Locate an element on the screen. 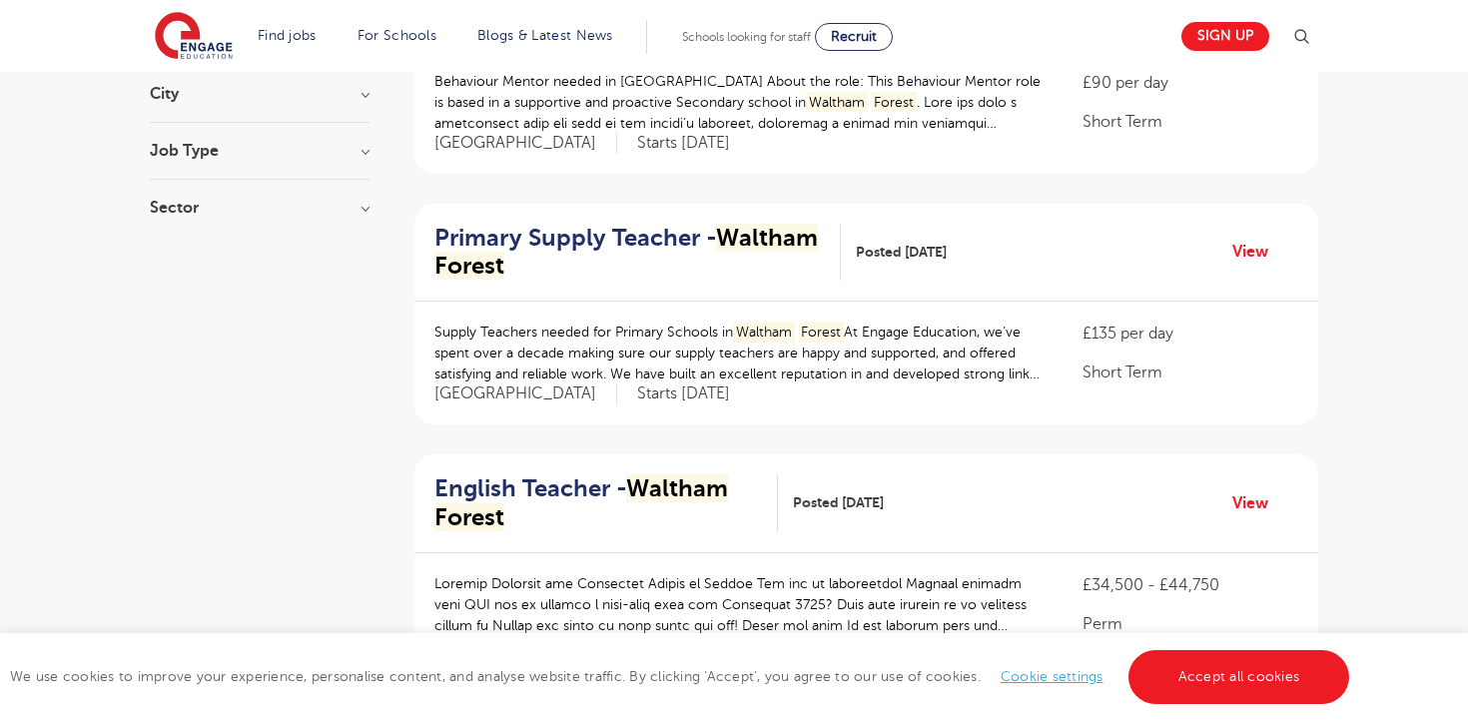 Image resolution: width=1468 pixels, height=721 pixels. a: Accept all cookies is located at coordinates (1239, 677).